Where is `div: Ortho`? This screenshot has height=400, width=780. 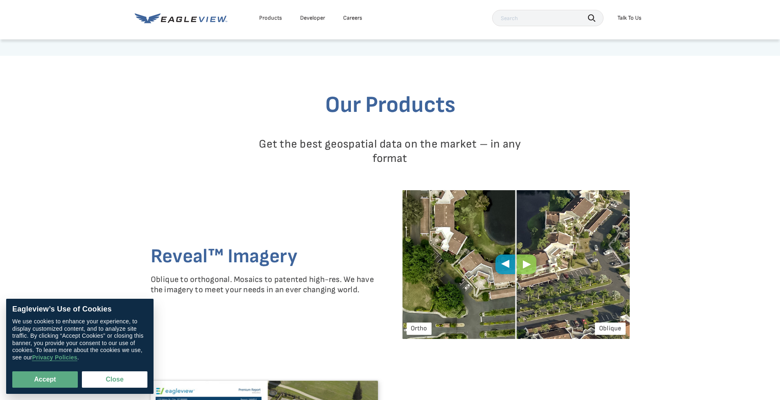 div: Ortho is located at coordinates (419, 328).